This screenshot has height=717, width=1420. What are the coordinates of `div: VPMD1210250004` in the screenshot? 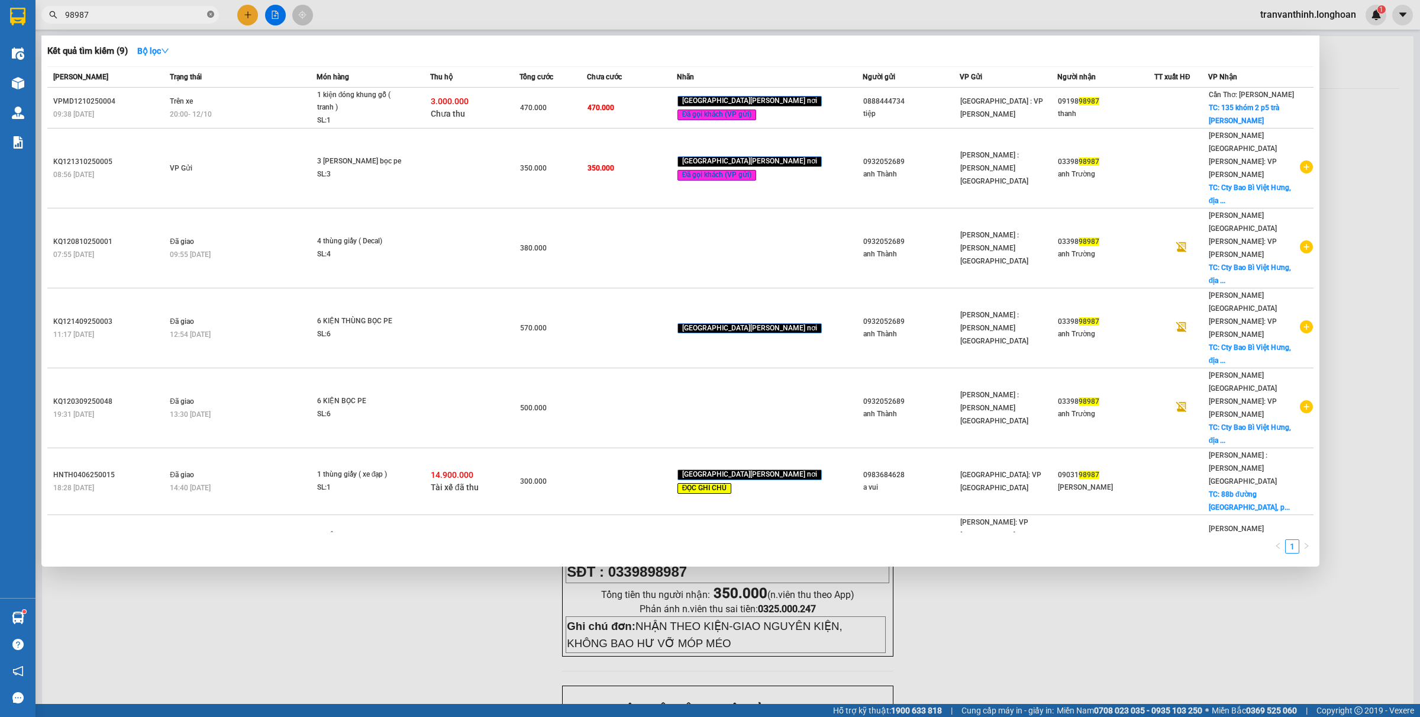 It's located at (109, 101).